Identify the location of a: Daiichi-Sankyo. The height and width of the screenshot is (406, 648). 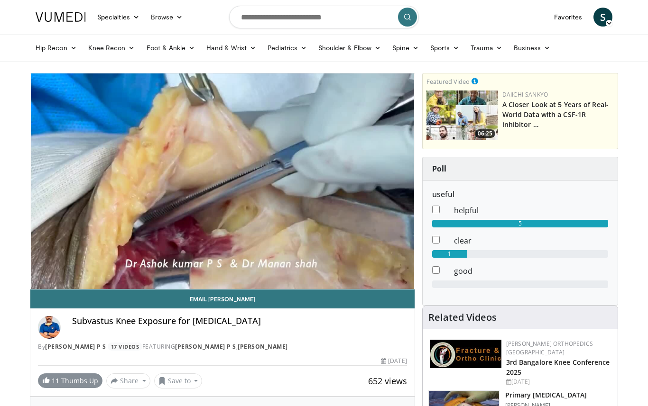
(525, 94).